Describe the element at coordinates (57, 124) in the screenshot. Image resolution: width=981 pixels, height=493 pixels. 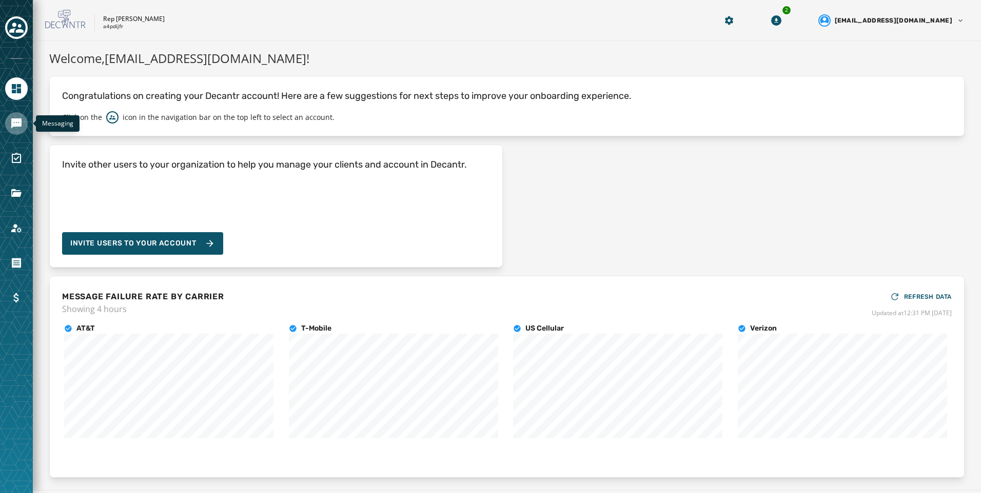
I see `div: Messaging` at that location.